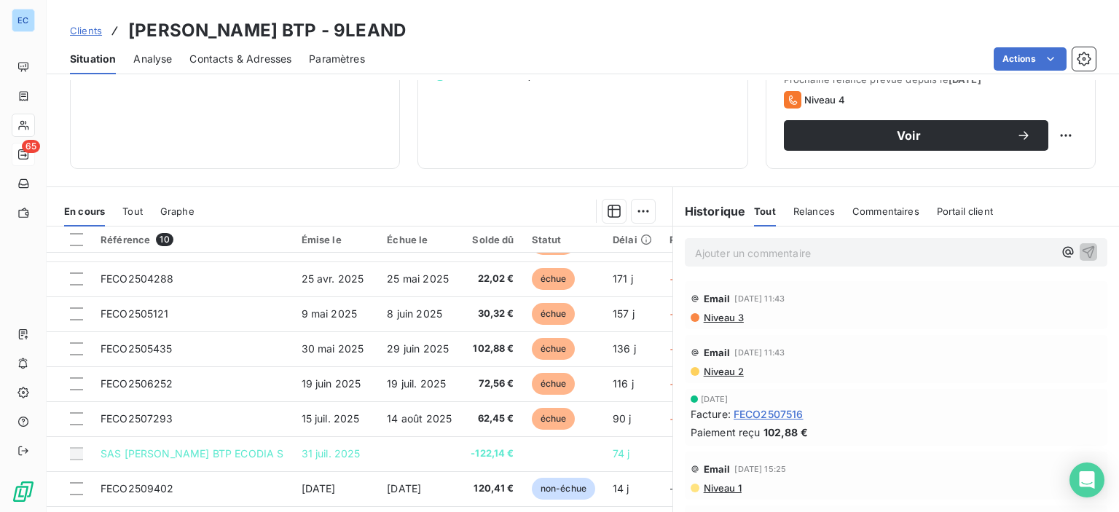  I want to click on span: En cours, so click(84, 211).